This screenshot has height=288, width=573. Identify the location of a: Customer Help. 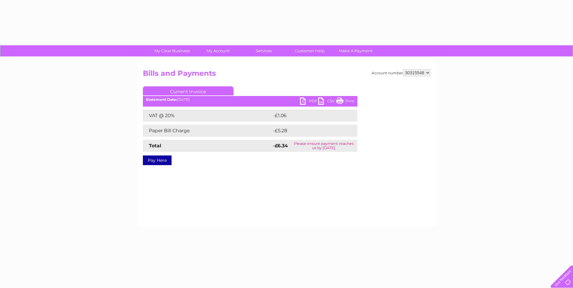
(309, 51).